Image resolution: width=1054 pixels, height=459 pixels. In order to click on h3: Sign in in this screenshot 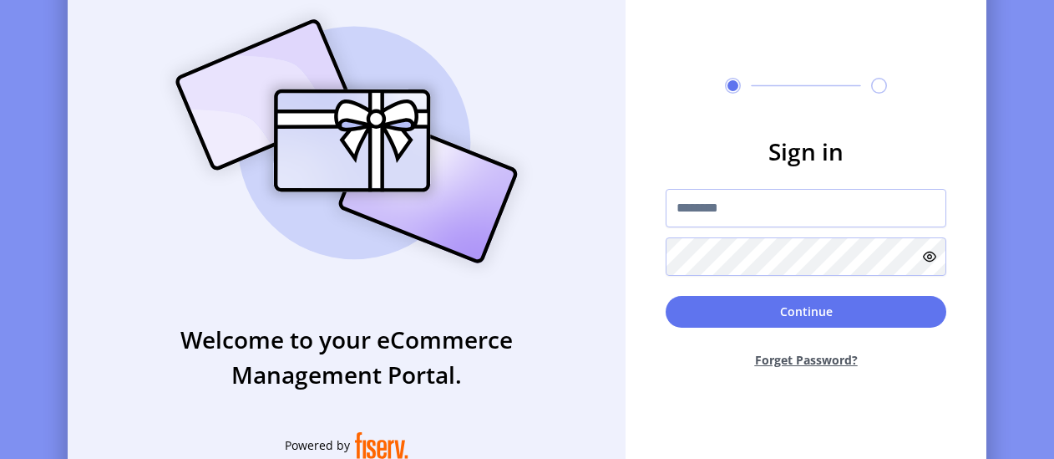, I will do `click(806, 151)`.